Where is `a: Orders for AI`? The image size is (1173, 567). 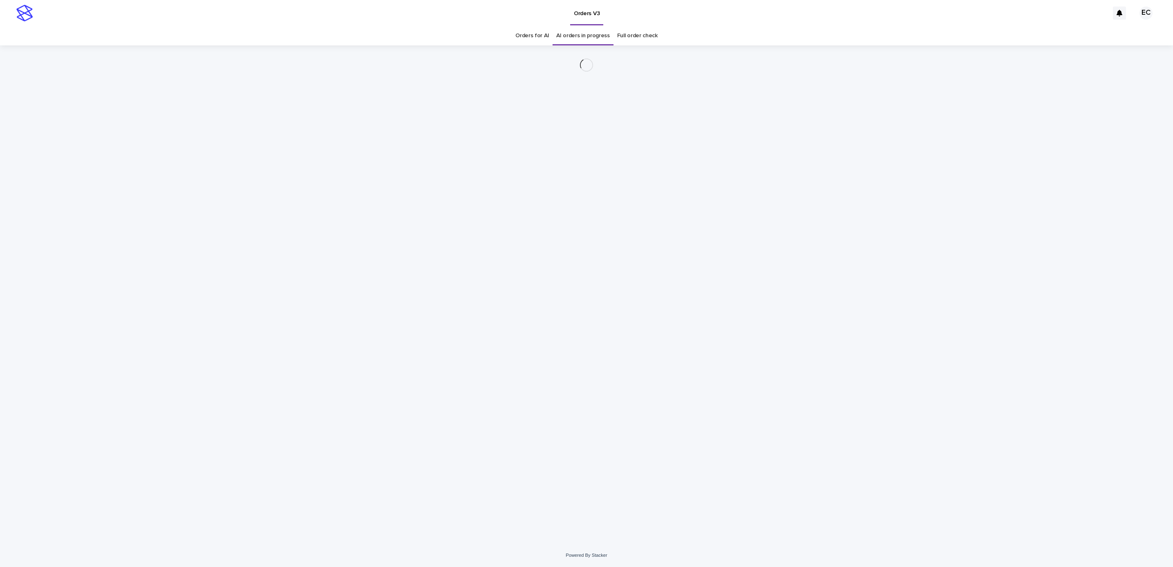 a: Orders for AI is located at coordinates (532, 36).